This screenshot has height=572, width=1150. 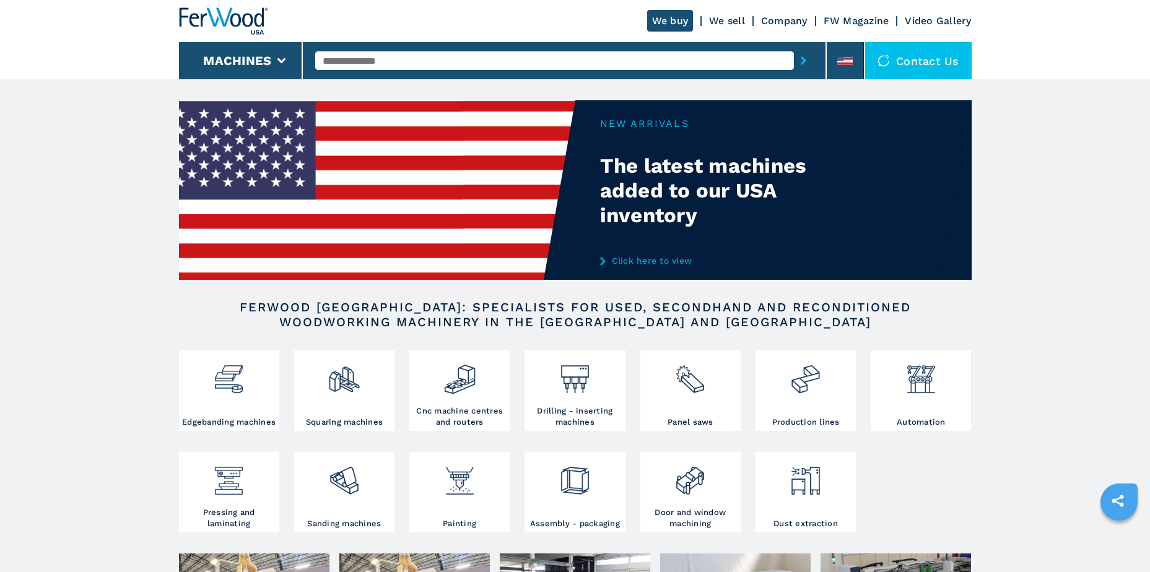 What do you see at coordinates (575, 417) in the screenshot?
I see `h3: Drilling - inserting machines` at bounding box center [575, 417].